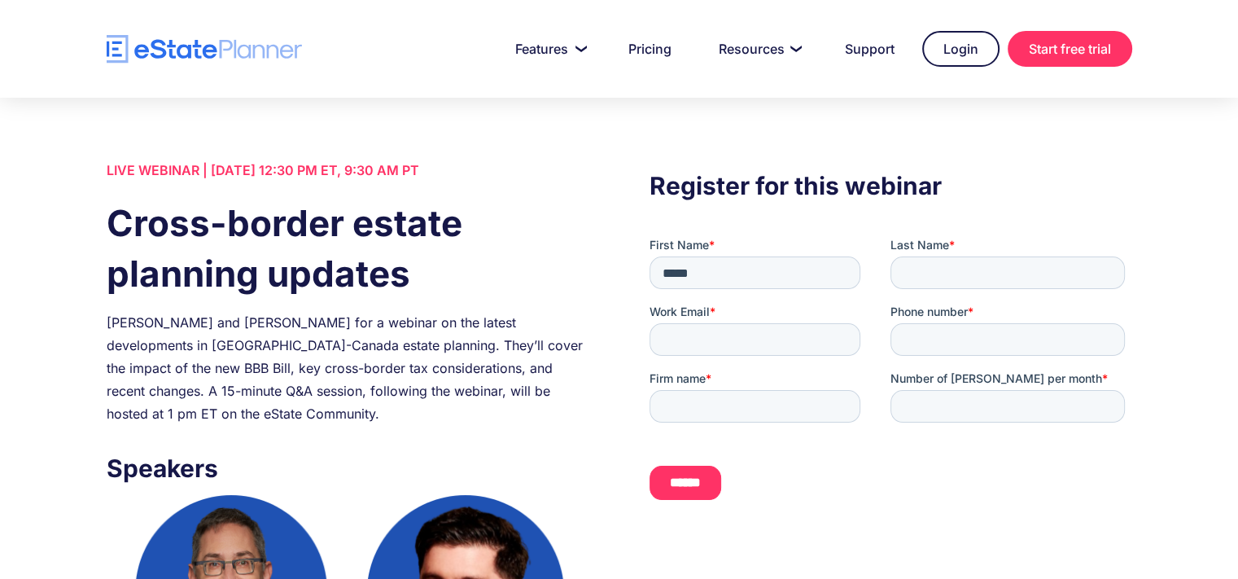 This screenshot has width=1238, height=579. I want to click on span: Last Name, so click(270, 7).